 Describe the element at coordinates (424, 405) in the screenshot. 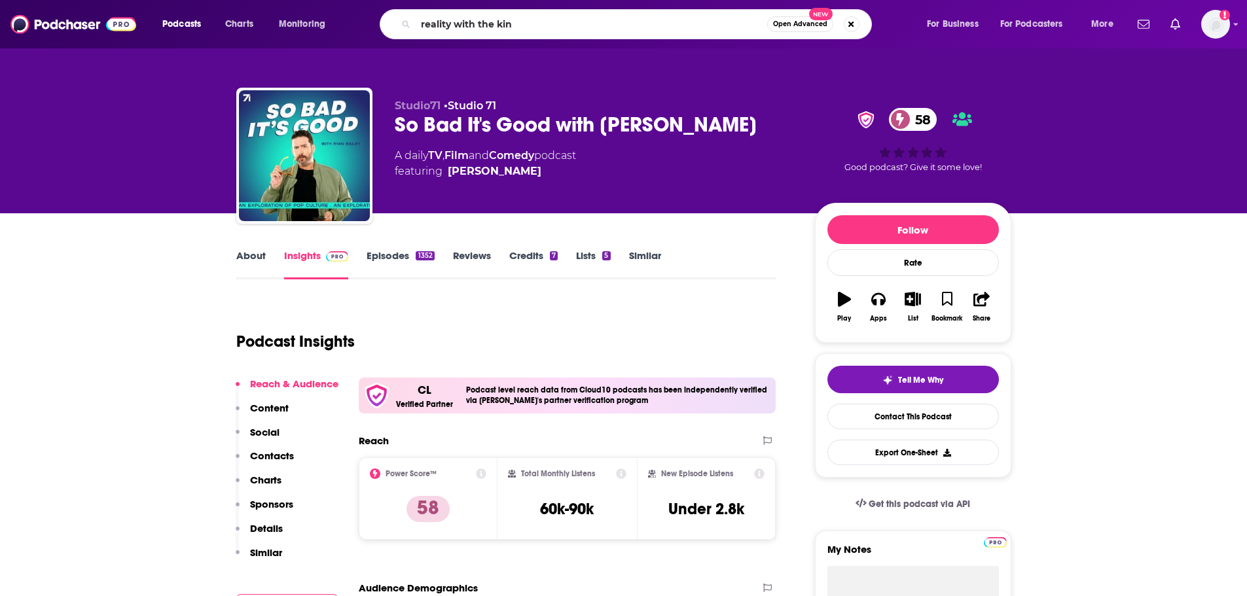

I see `h5: Verified Partner` at that location.